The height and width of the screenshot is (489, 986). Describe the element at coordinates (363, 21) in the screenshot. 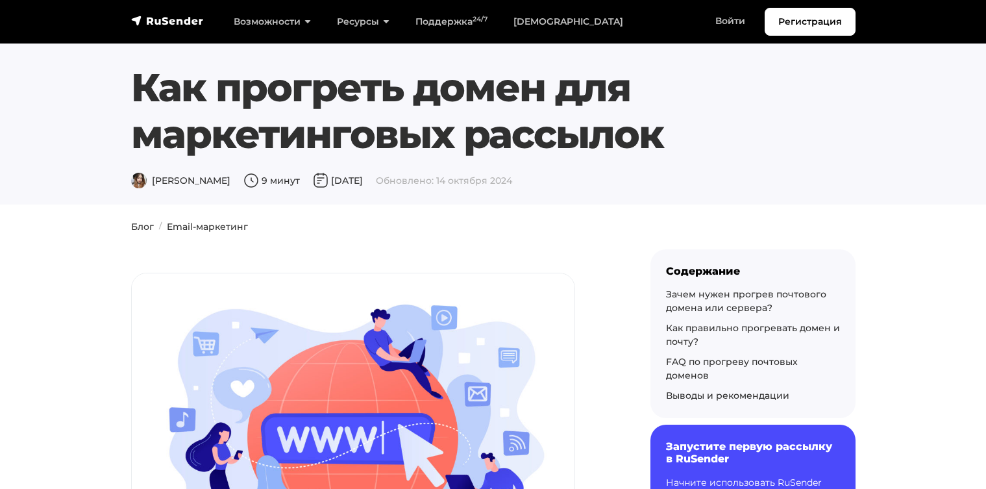

I see `a: Ресурсы` at that location.